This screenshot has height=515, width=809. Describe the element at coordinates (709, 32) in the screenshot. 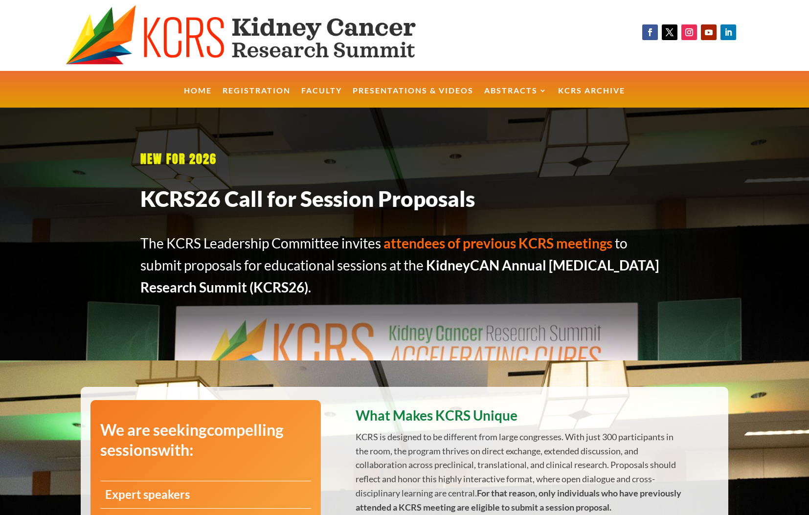

I see `a: Follow on Youtube` at that location.